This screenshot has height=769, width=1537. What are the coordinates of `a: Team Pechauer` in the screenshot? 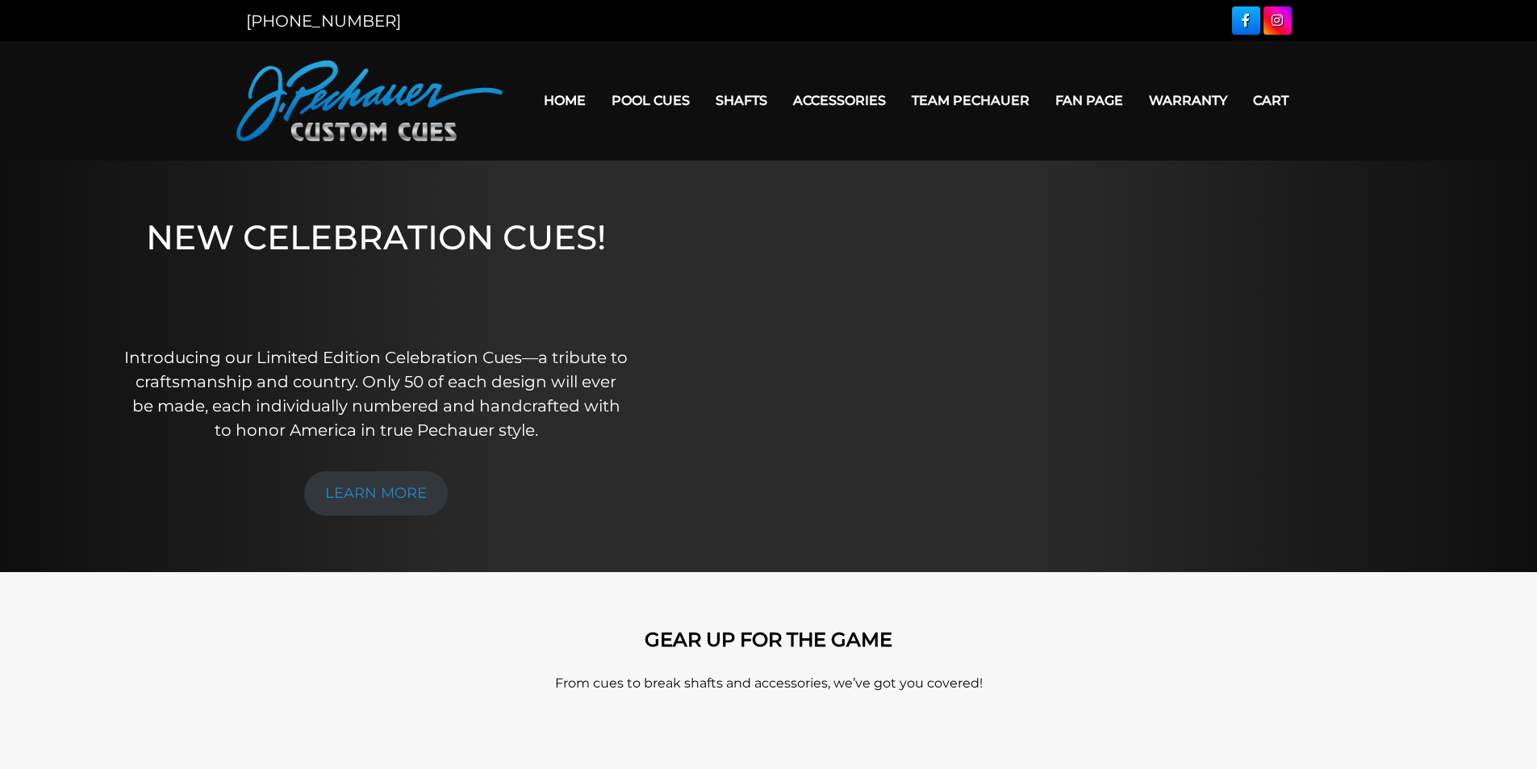 It's located at (971, 100).